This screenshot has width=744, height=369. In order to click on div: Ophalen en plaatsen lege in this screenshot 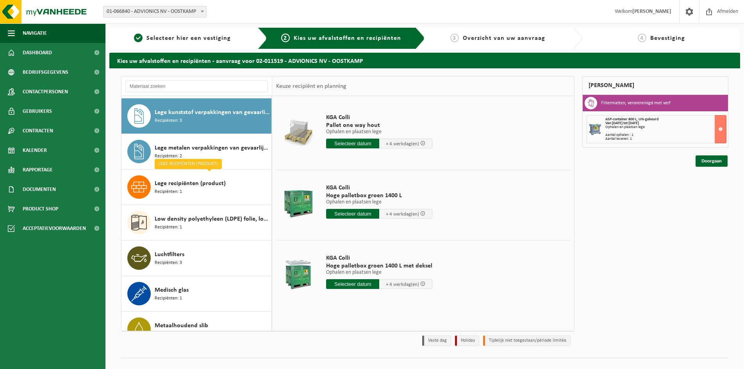, I will do `click(665, 127)`.